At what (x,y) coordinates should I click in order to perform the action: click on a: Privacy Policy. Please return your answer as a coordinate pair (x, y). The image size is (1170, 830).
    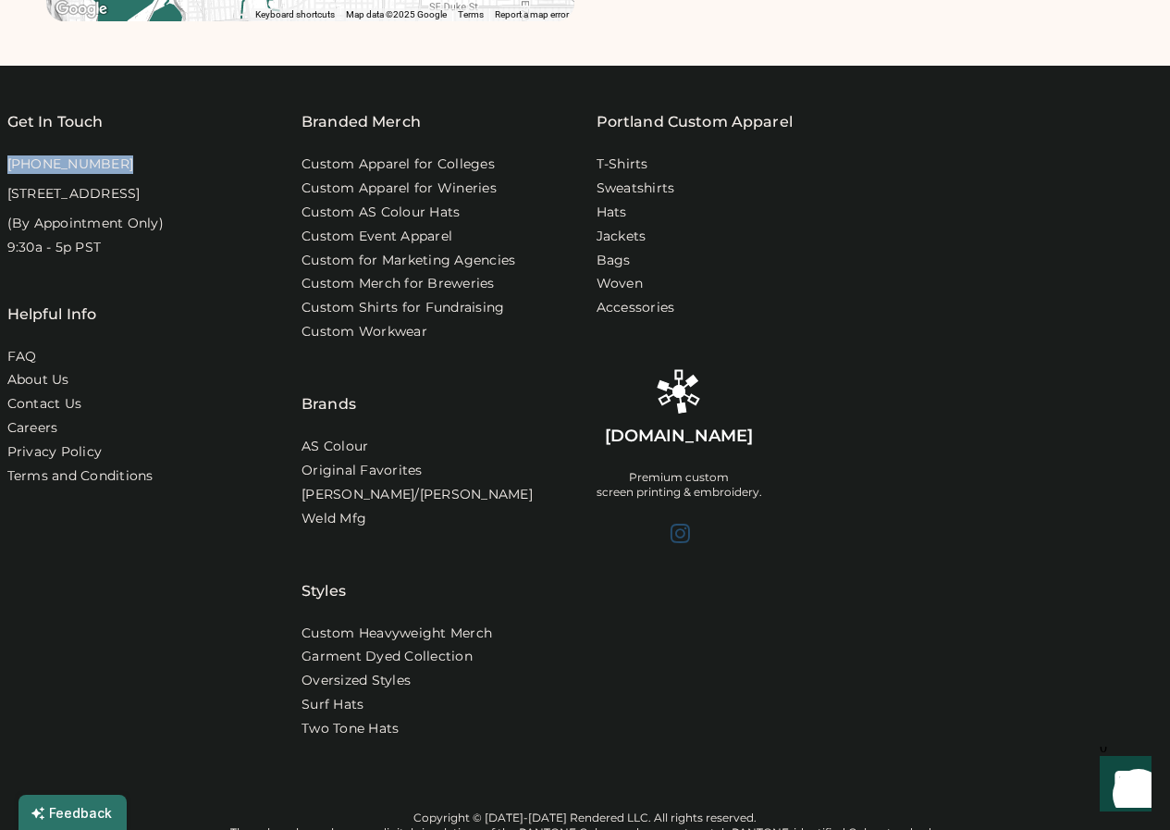
    Looking at the image, I should click on (55, 452).